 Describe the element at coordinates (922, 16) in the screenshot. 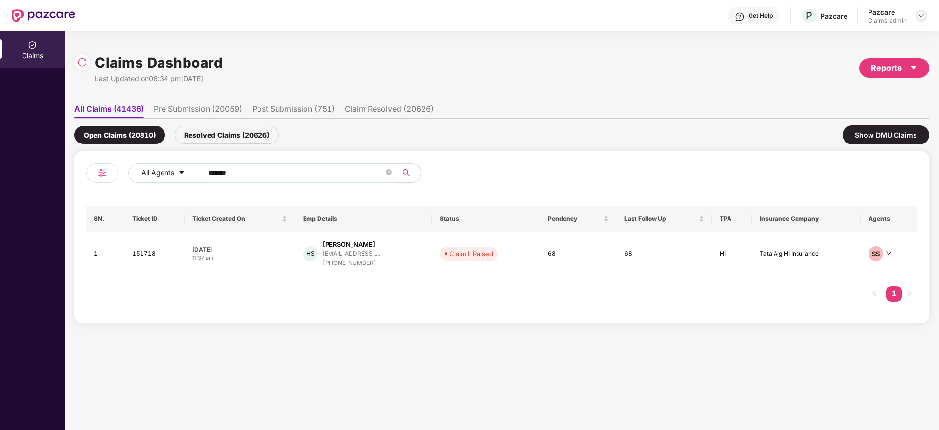

I see `img: svg+xml;base64,PHN2ZyBpZD0iRHJvcGRvd24tMzJ4MzIiIHhtbG5zPSJodHRwOi8vd3d3LnczLm9yZy8yMDAwL3N2ZyIgd2...` at that location.